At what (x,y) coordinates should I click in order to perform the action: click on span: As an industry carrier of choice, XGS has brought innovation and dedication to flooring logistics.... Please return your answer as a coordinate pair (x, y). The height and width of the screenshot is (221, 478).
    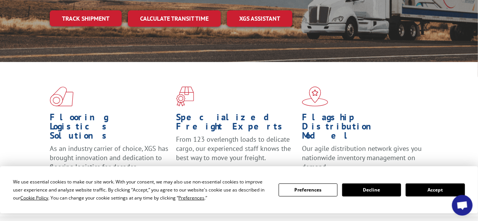
    Looking at the image, I should click on (109, 157).